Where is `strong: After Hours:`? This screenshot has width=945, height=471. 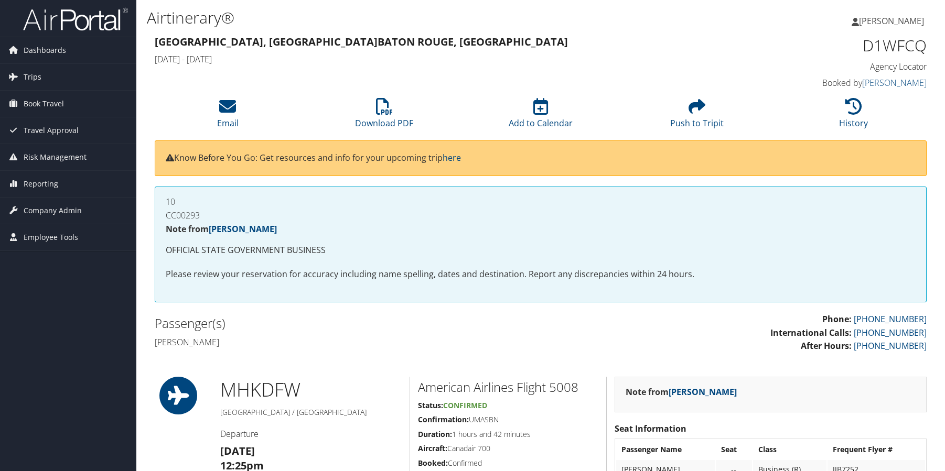 strong: After Hours: is located at coordinates (826, 346).